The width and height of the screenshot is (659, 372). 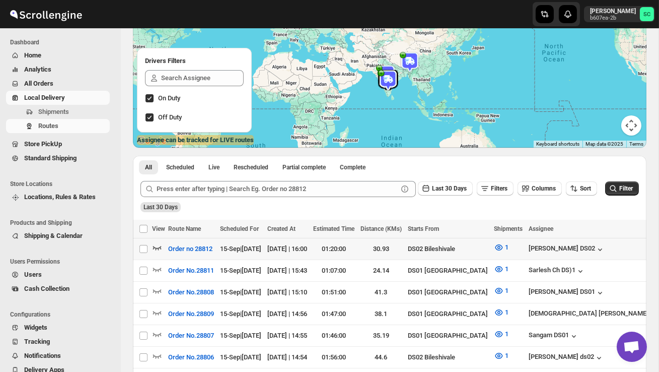 I want to click on span: Shipments, so click(x=53, y=111).